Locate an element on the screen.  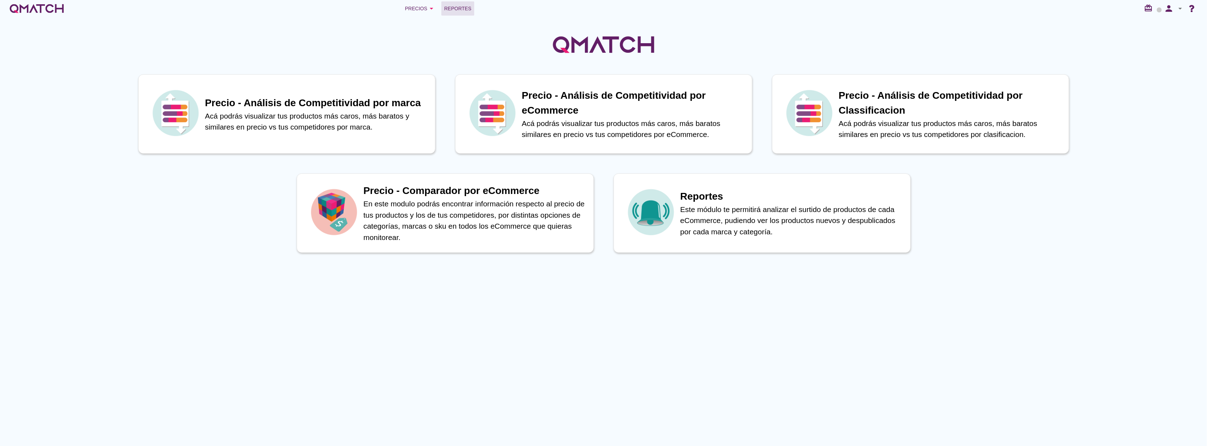
h1: Precio - Comparador por eCommerce is located at coordinates (475, 191).